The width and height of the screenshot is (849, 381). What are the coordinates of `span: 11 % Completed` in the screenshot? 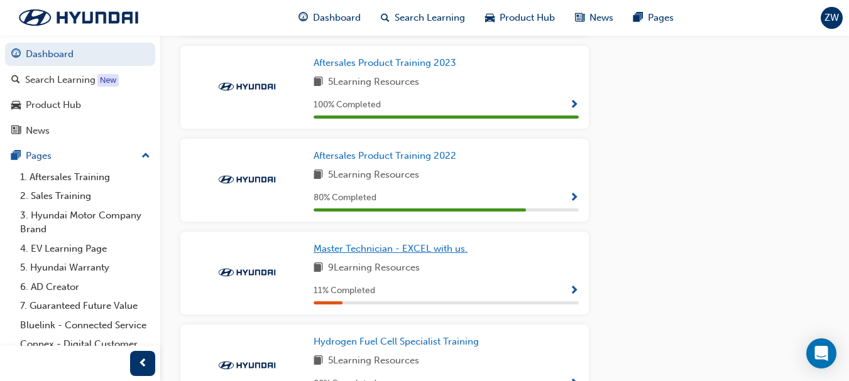 It's located at (344, 291).